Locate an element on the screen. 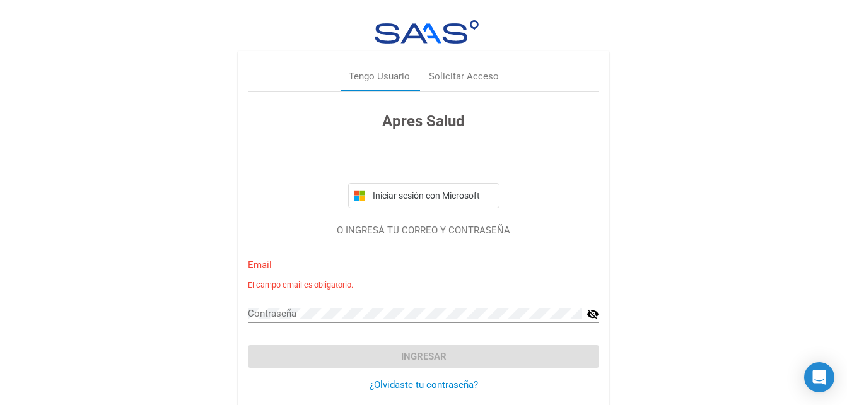  button: Iniciar sesión con Microsoft is located at coordinates (424, 196).